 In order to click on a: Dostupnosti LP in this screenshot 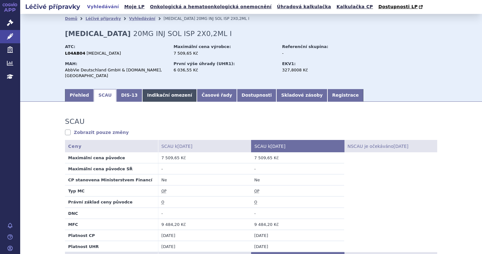, I will do `click(401, 7)`.